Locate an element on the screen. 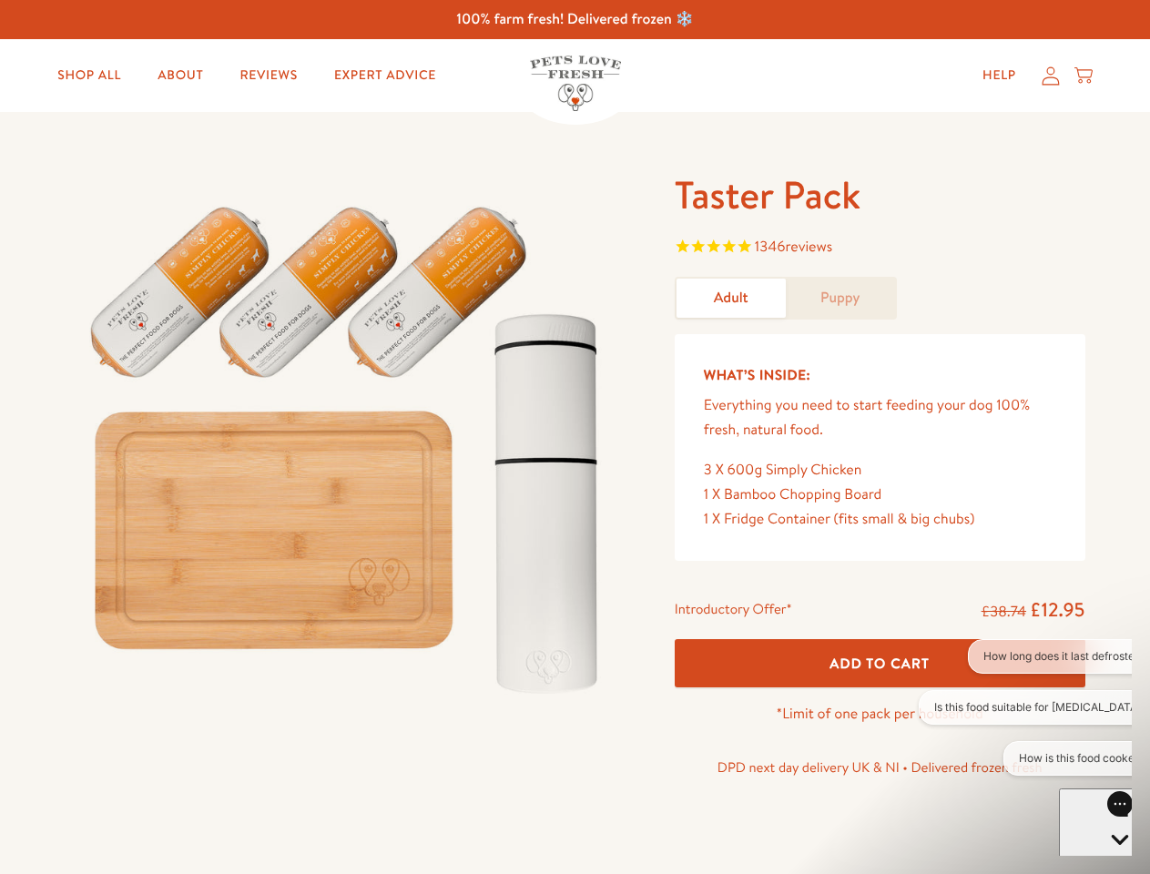 The image size is (1150, 874). a: Help is located at coordinates (999, 76).